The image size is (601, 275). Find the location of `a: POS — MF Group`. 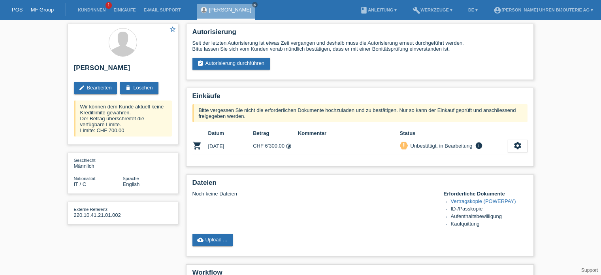

a: POS — MF Group is located at coordinates (33, 9).